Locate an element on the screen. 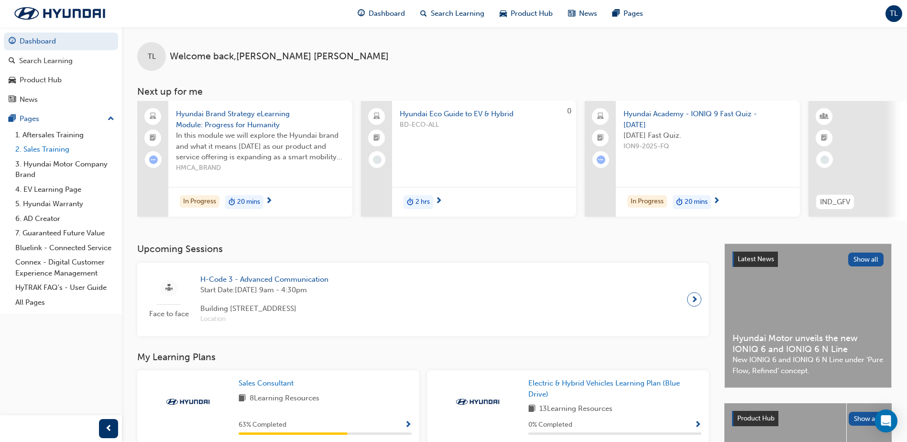 The width and height of the screenshot is (907, 442). a: 4. EV Learning Page is located at coordinates (65, 189).